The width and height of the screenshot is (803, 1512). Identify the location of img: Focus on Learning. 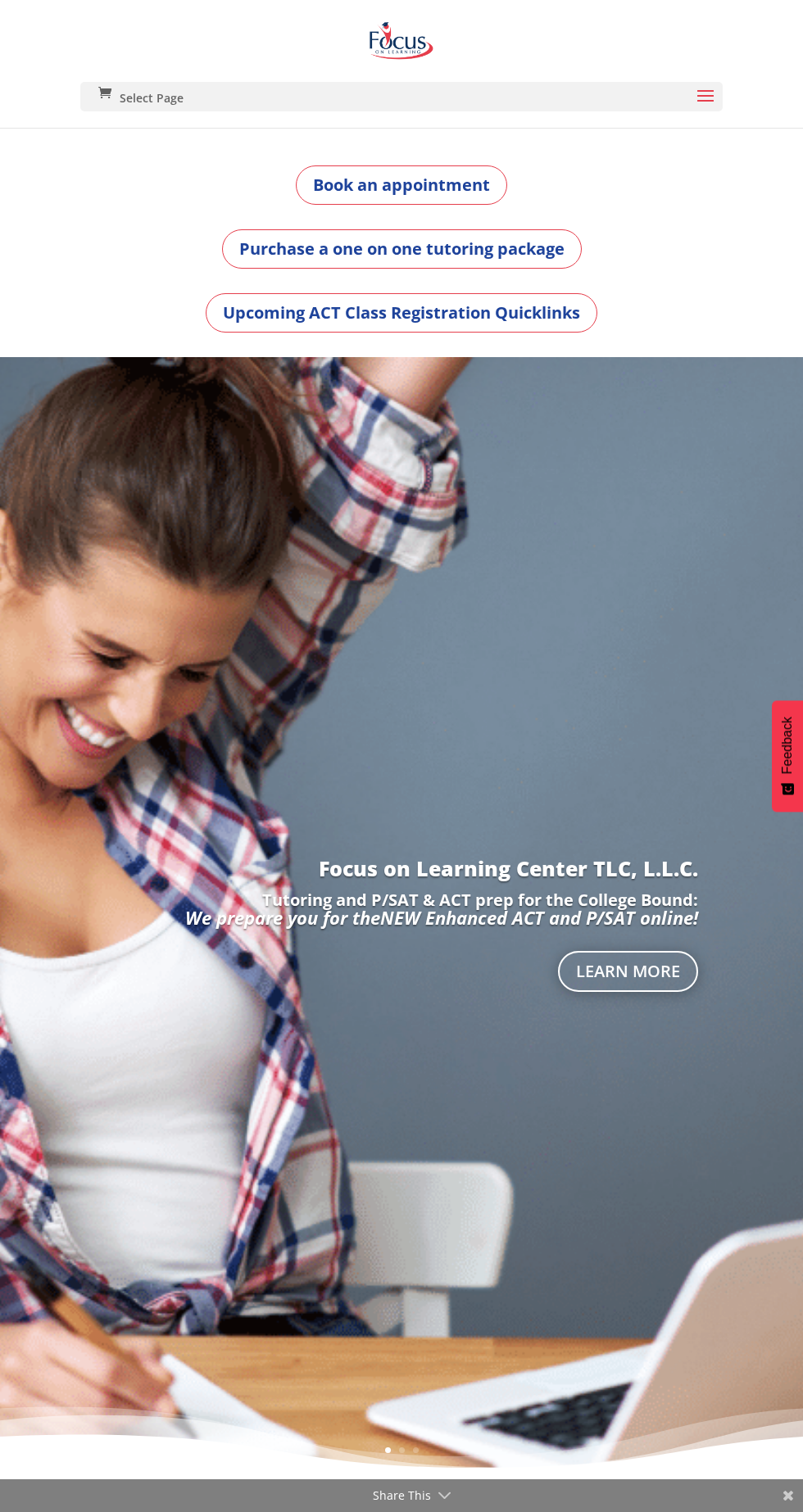
(402, 41).